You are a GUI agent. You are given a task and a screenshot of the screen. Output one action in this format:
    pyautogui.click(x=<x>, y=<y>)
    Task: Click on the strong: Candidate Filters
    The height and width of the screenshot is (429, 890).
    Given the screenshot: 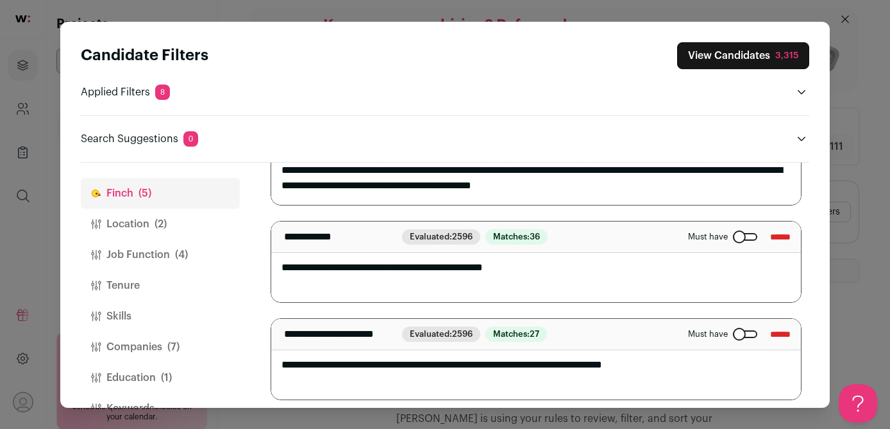 What is the action you would take?
    pyautogui.click(x=144, y=56)
    